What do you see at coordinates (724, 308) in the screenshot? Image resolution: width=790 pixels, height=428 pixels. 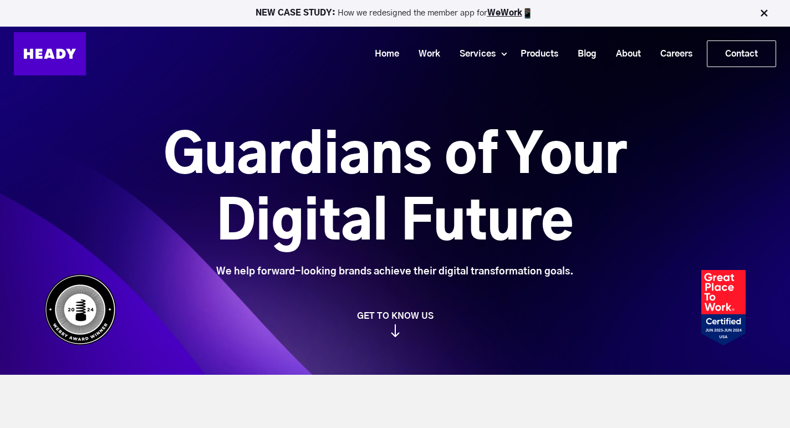 I see `img: Heady_2023_Certification_Badge` at bounding box center [724, 308].